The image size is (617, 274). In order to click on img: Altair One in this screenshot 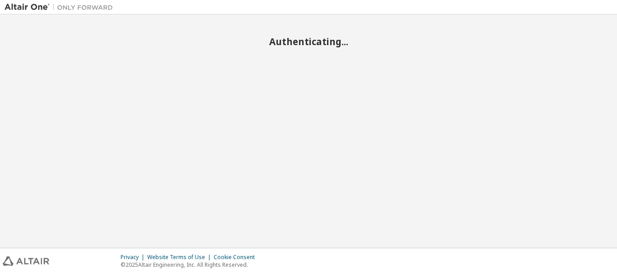, I will do `click(61, 7)`.